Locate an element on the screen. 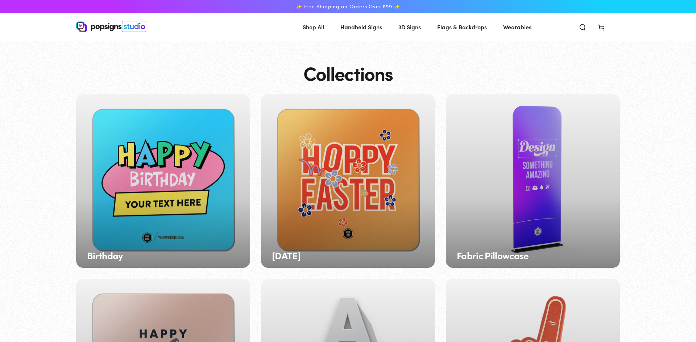  span: ✨ Free Shipping on Orders Over $99 ✨ is located at coordinates (348, 7).